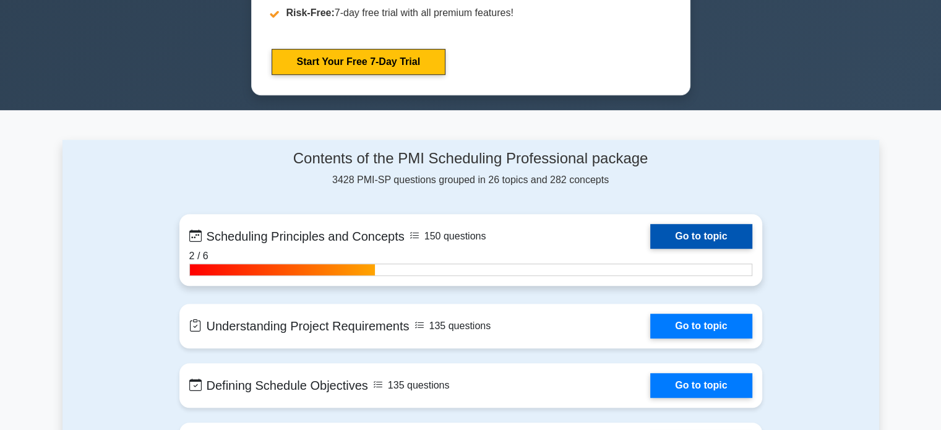  What do you see at coordinates (471, 158) in the screenshot?
I see `h4: Contents of the PMI Scheduling Professional package` at bounding box center [471, 158].